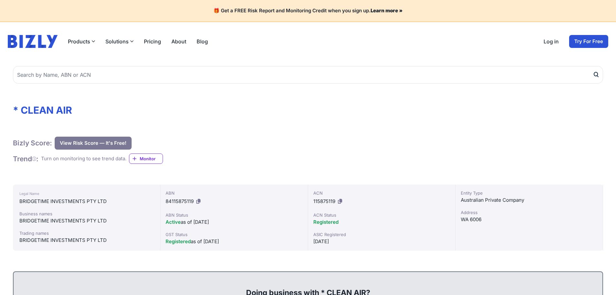 The height and width of the screenshot is (295, 616). What do you see at coordinates (387, 10) in the screenshot?
I see `a: Learn more »` at bounding box center [387, 10].